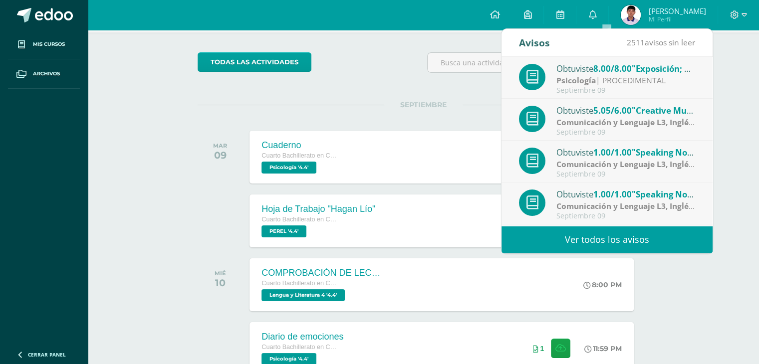 The height and width of the screenshot is (364, 759). Describe the element at coordinates (693, 68) in the screenshot. I see `span: "Exposición; mi personalidad"` at that location.